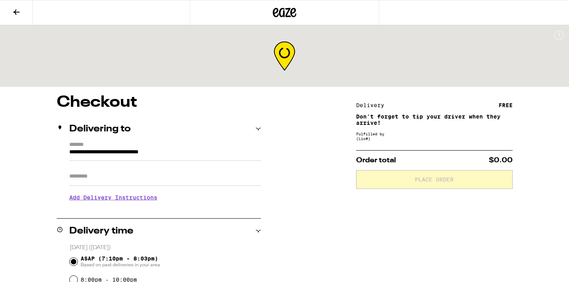 This screenshot has height=282, width=569. Describe the element at coordinates (434, 120) in the screenshot. I see `p: Don't forget to tip your driver when they arrive!` at that location.